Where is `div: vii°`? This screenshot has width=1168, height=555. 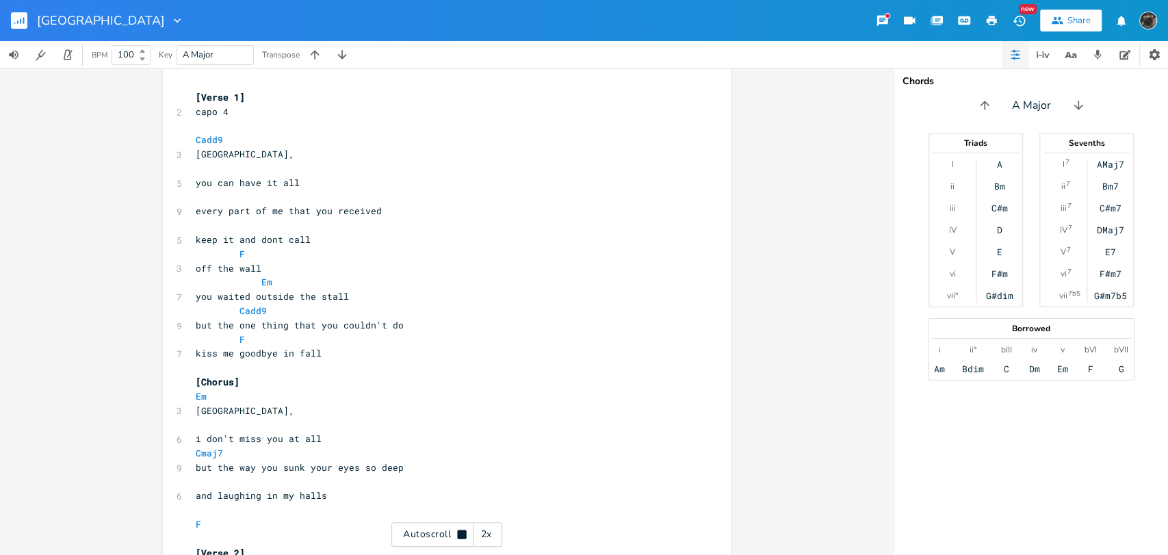
div: vii° is located at coordinates (953, 296).